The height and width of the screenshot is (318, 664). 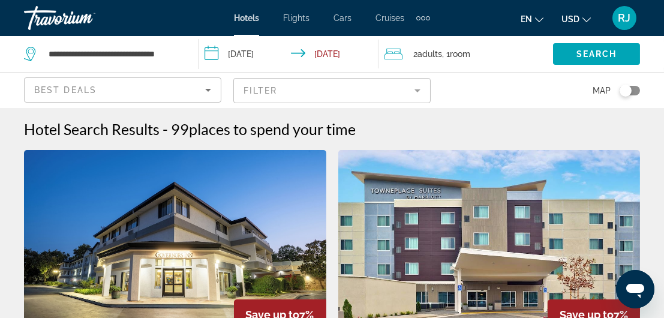 What do you see at coordinates (297, 18) in the screenshot?
I see `a: Flights` at bounding box center [297, 18].